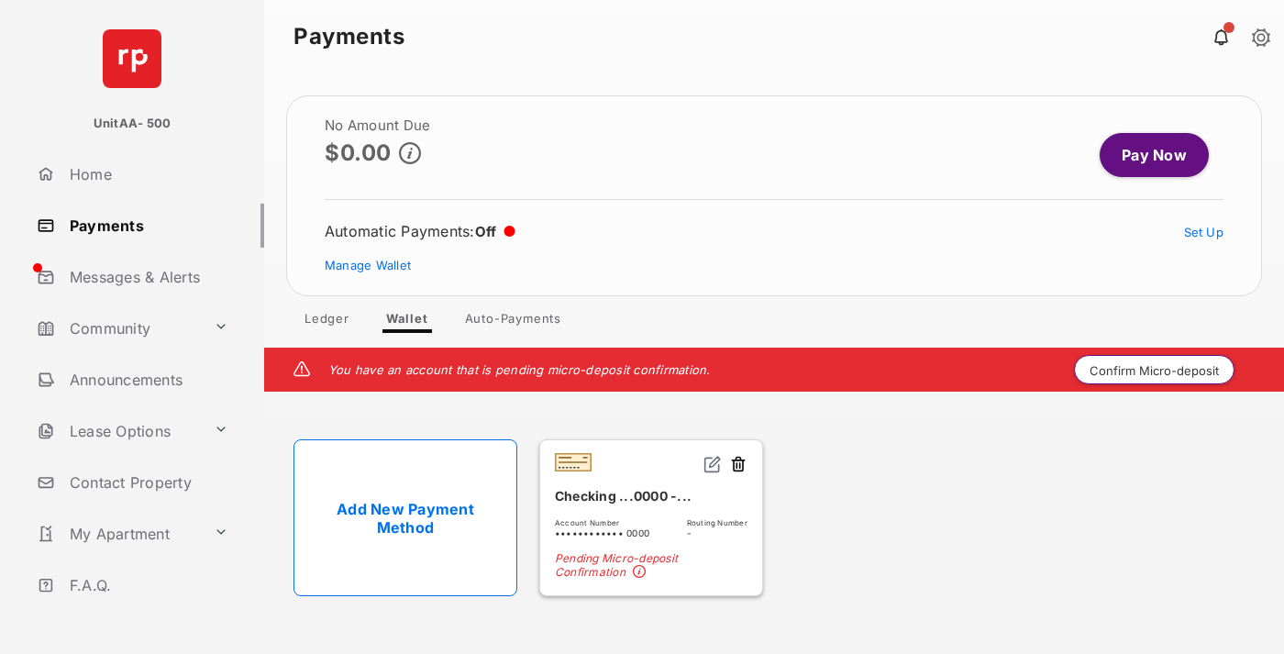 The width and height of the screenshot is (1284, 654). What do you see at coordinates (358, 152) in the screenshot?
I see `p: $0.00` at bounding box center [358, 152].